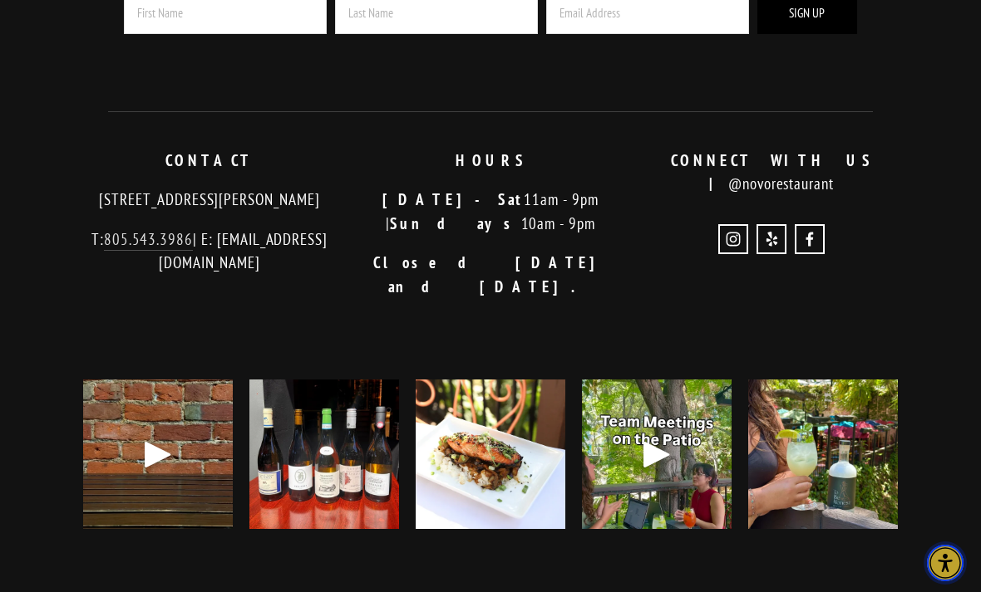 Image resolution: width=981 pixels, height=592 pixels. What do you see at coordinates (455, 224) in the screenshot?
I see `strong: Sundays` at bounding box center [455, 224].